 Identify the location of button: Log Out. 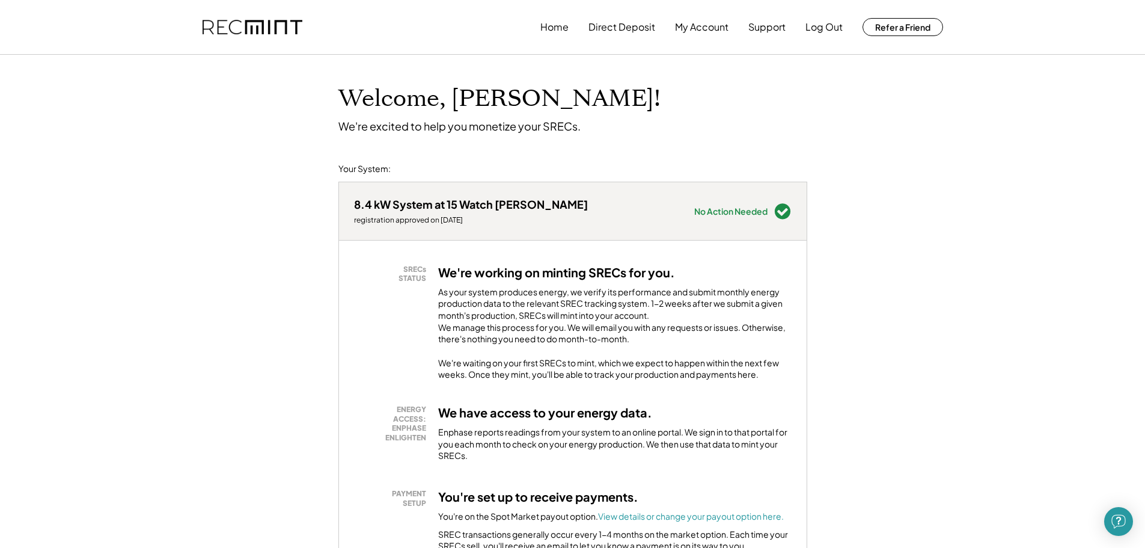
(824, 27).